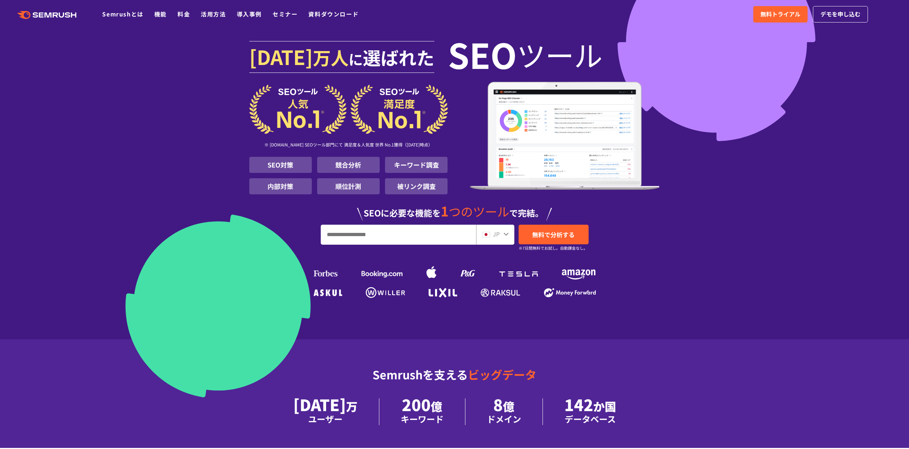 The width and height of the screenshot is (909, 449). What do you see at coordinates (590, 419) in the screenshot?
I see `div: データベース` at bounding box center [590, 419].